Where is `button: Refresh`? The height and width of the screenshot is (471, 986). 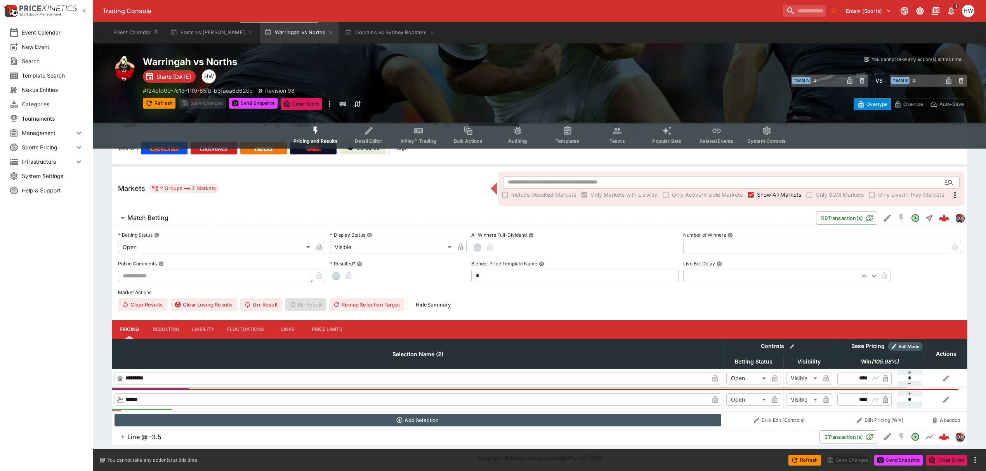
button: Refresh is located at coordinates (805, 460).